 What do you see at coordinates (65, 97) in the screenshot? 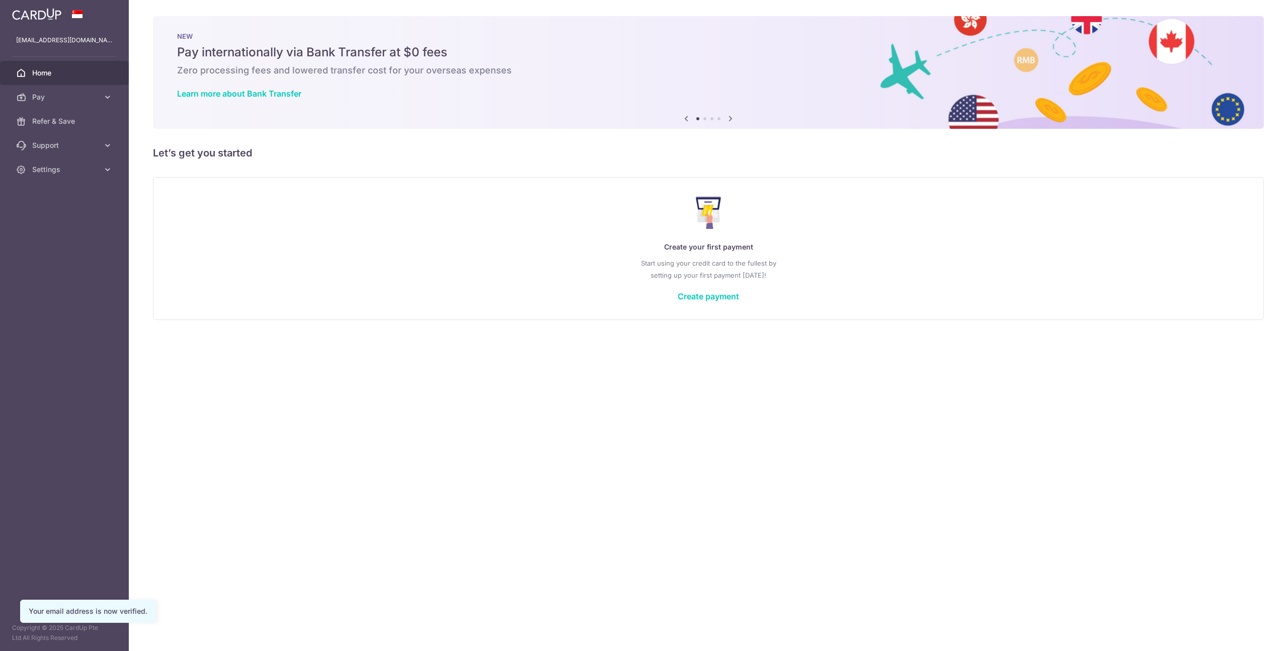
I see `span: Pay` at bounding box center [65, 97].